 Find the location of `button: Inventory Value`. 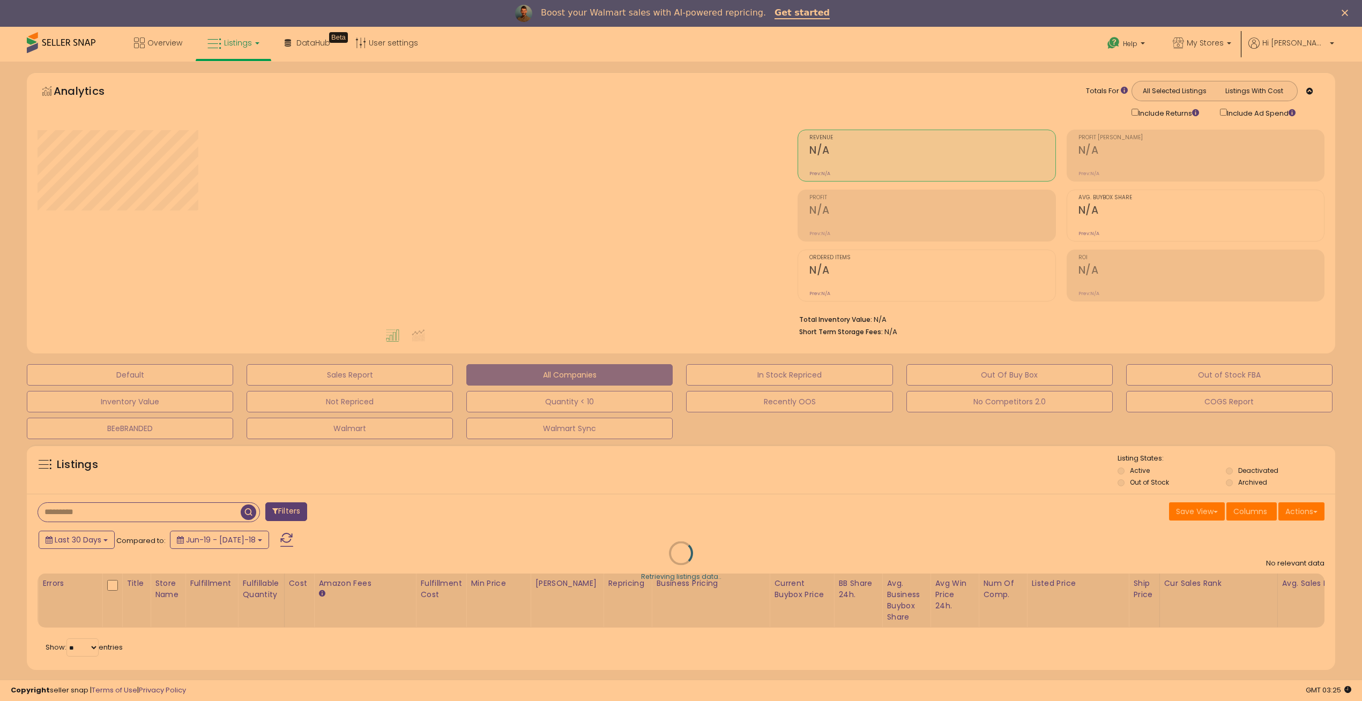

button: Inventory Value is located at coordinates (130, 402).